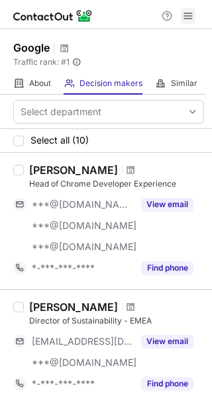  I want to click on h1: Google, so click(31, 48).